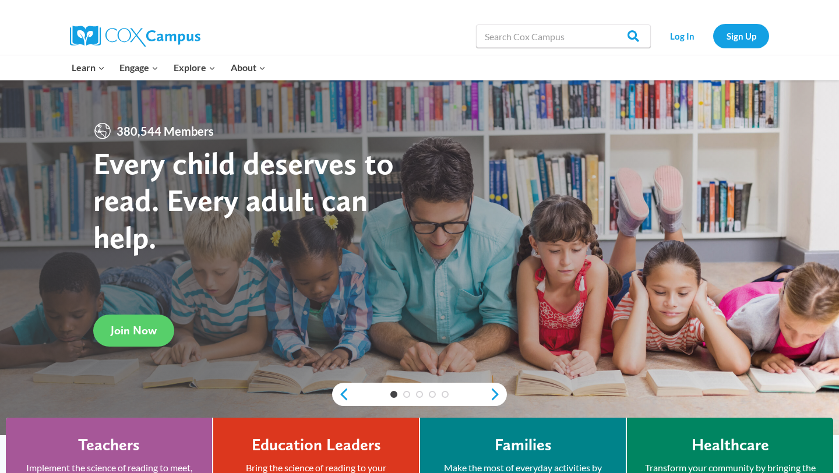 This screenshot has height=473, width=839. I want to click on h4: Families, so click(523, 445).